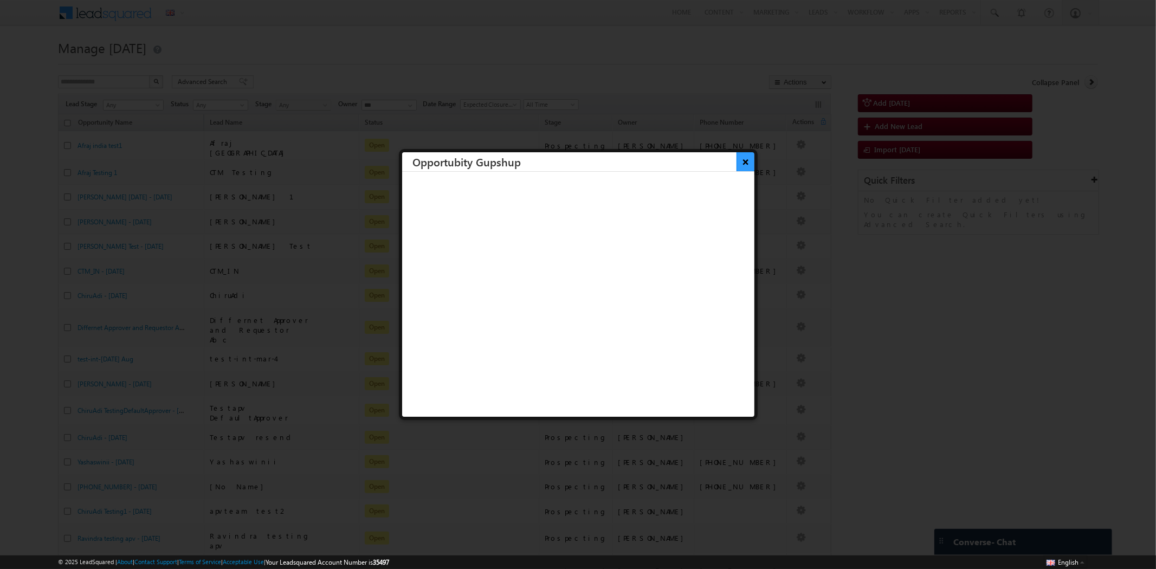 Image resolution: width=1156 pixels, height=569 pixels. What do you see at coordinates (381, 562) in the screenshot?
I see `span: 35497` at bounding box center [381, 562].